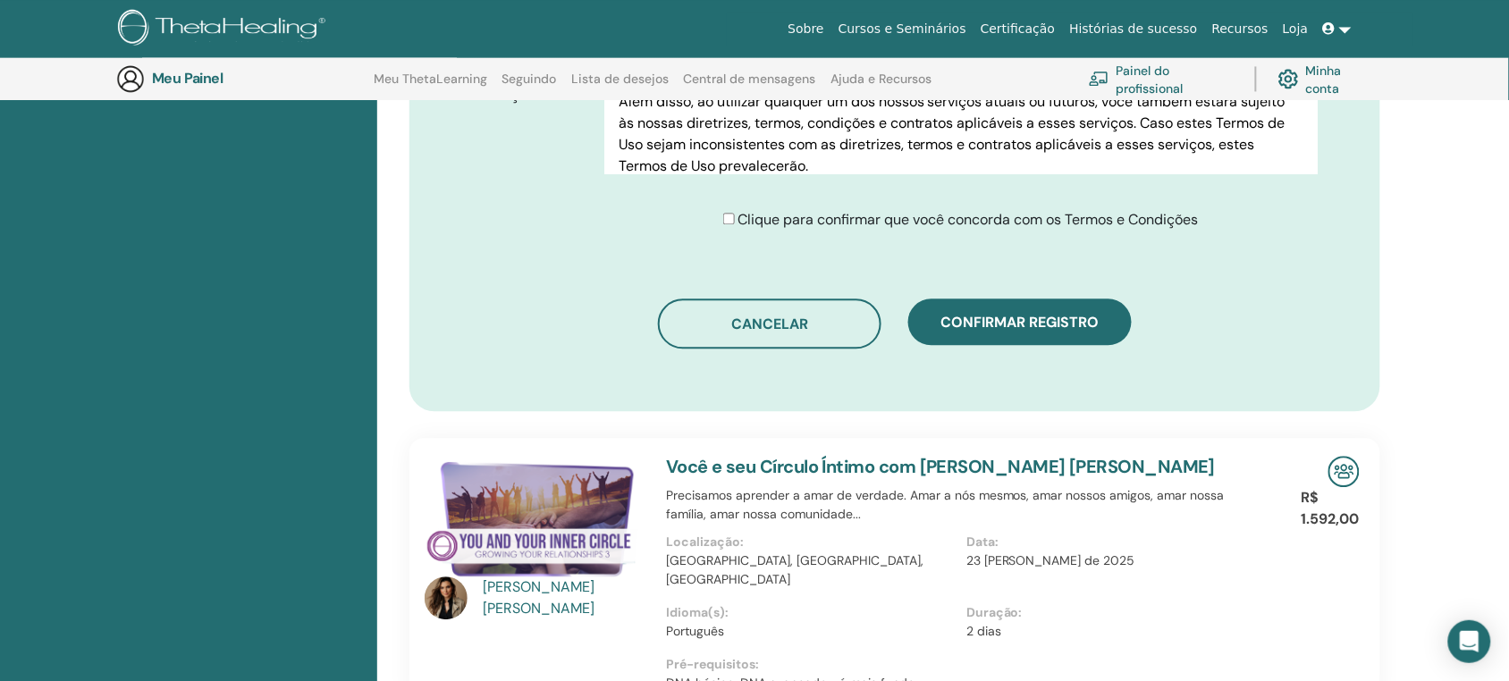 This screenshot has height=681, width=1509. I want to click on font: Confirmar registro, so click(1020, 322).